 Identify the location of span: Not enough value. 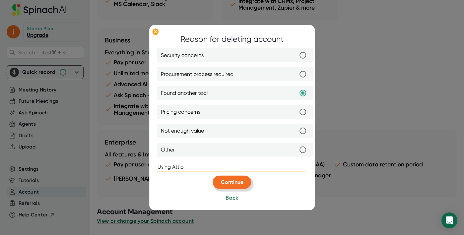
(182, 131).